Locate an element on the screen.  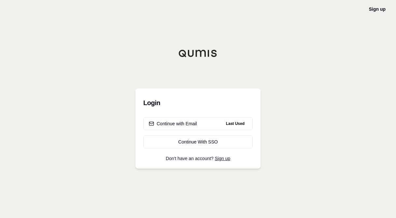
div: Continue With SSO is located at coordinates (198, 142).